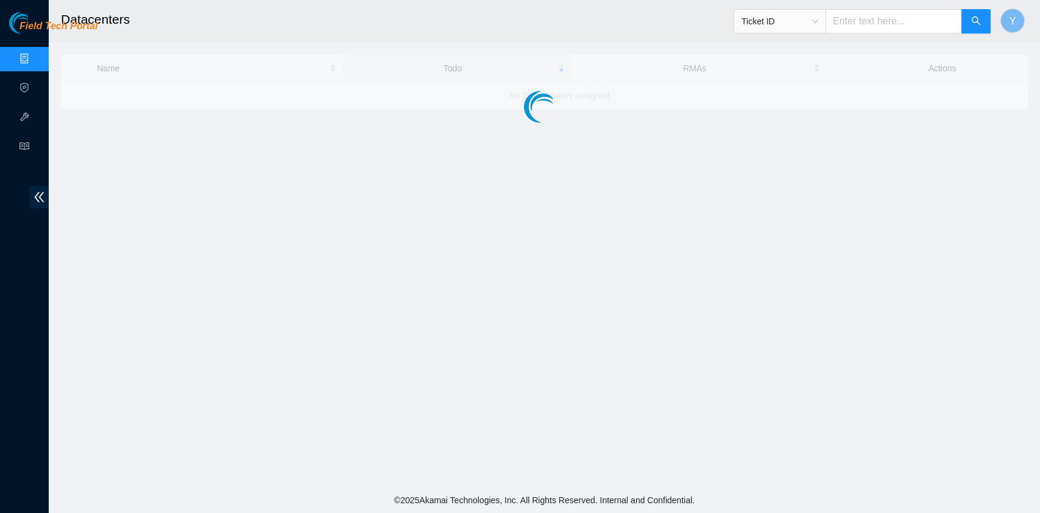 The image size is (1040, 513). I want to click on span: search, so click(976, 21).